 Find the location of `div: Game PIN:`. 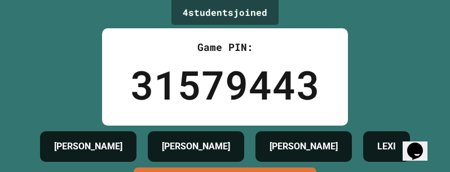

div: Game PIN: is located at coordinates (225, 47).